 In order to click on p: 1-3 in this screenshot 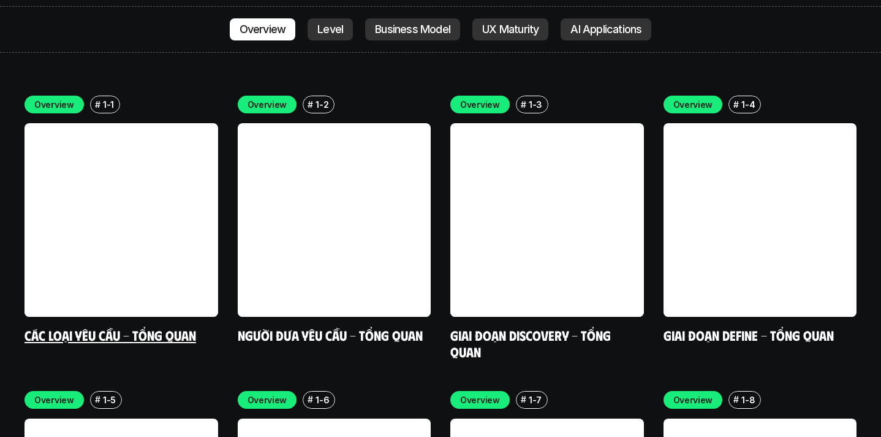, I will do `click(536, 104)`.